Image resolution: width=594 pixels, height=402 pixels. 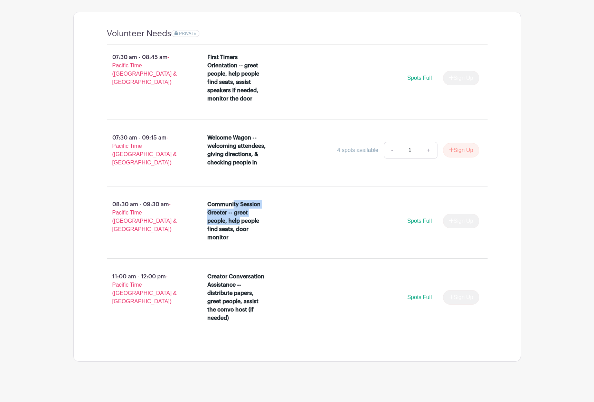 What do you see at coordinates (139, 33) in the screenshot?
I see `h4: Volunteer Needs` at bounding box center [139, 33].